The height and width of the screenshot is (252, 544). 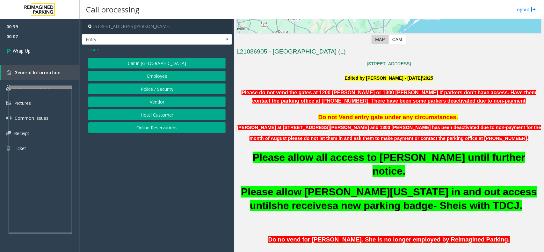 I want to click on span: Do not Vend entry gate under any circumstances., so click(x=388, y=117).